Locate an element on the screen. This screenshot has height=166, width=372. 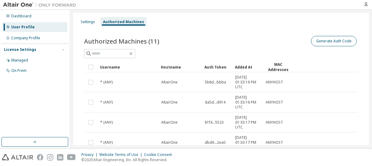
img: instagram.svg is located at coordinates (50, 157).